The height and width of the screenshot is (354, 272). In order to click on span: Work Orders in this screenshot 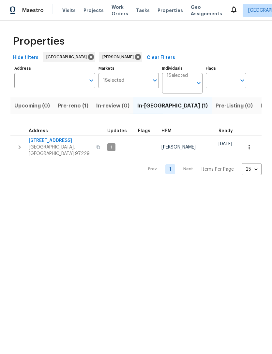, I will do `click(120, 10)`.